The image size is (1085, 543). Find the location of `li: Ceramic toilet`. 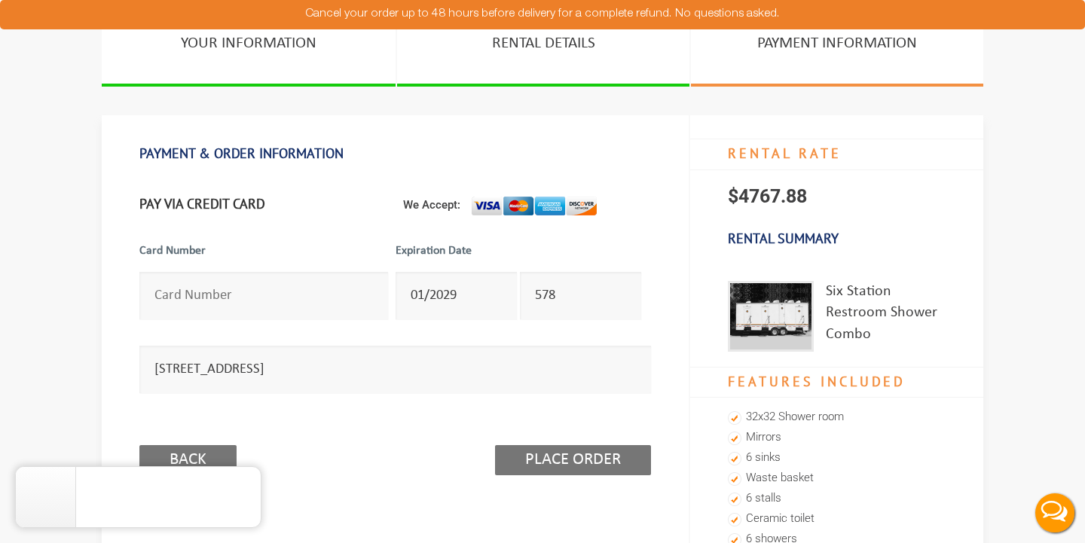

li: Ceramic toilet is located at coordinates (836, 519).